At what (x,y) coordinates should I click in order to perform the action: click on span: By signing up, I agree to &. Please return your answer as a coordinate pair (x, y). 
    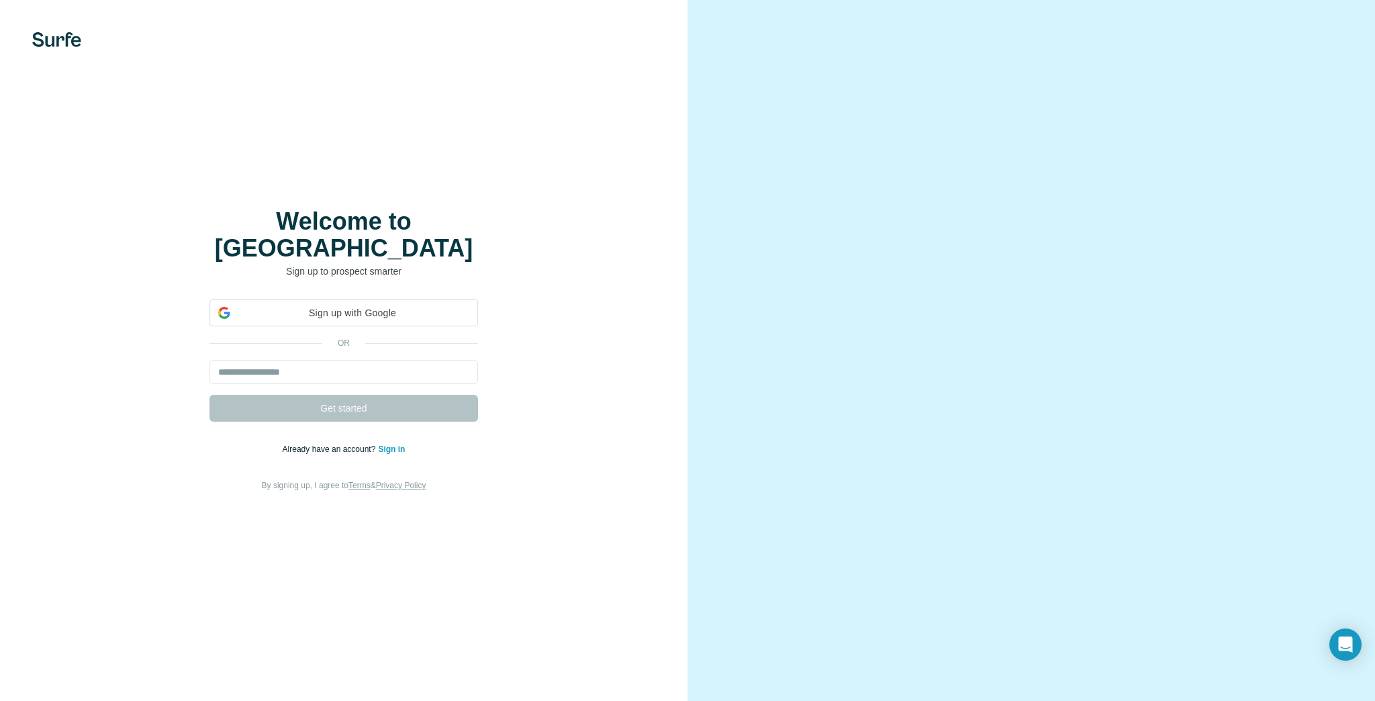
    Looking at the image, I should click on (344, 486).